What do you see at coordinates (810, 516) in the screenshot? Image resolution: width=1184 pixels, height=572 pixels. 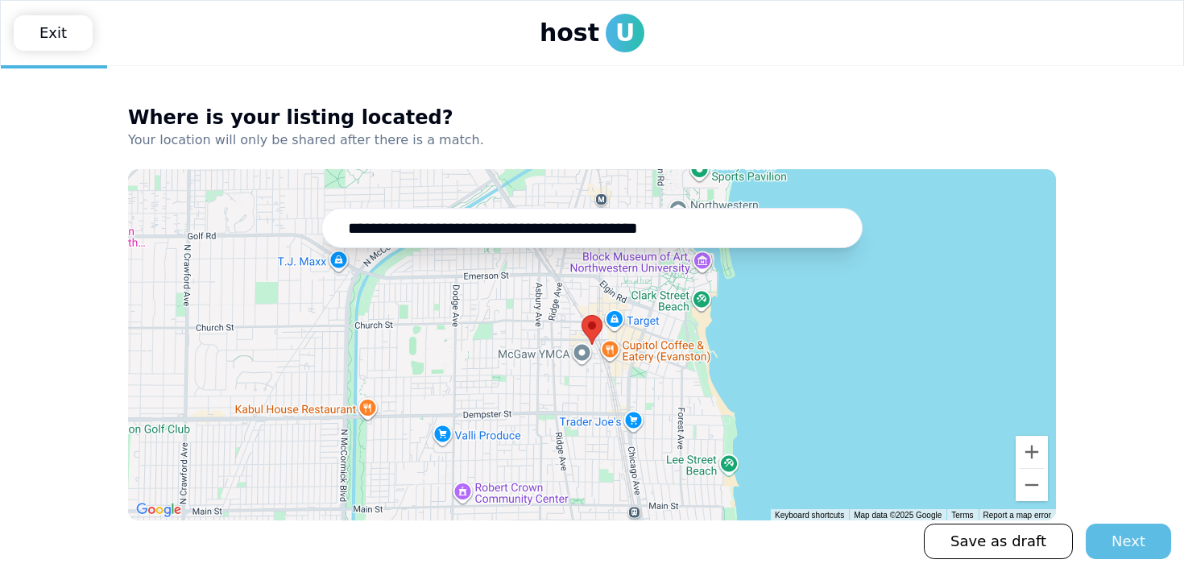 I see `button: Keyboard shortcuts` at bounding box center [810, 516].